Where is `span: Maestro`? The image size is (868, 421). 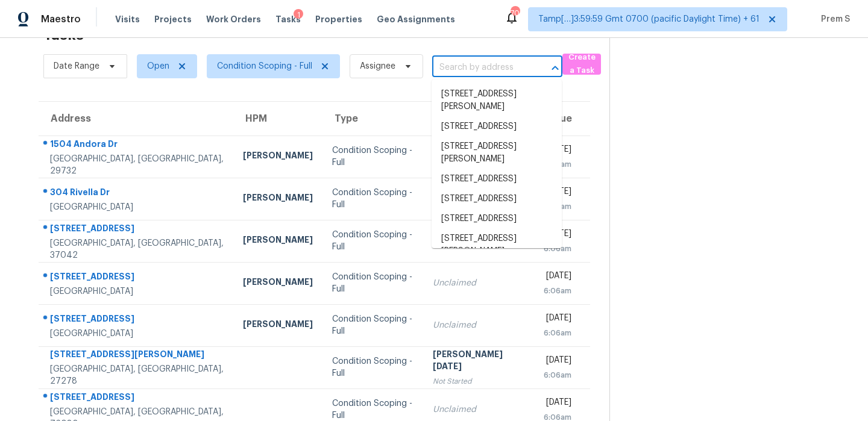 span: Maestro is located at coordinates (61, 19).